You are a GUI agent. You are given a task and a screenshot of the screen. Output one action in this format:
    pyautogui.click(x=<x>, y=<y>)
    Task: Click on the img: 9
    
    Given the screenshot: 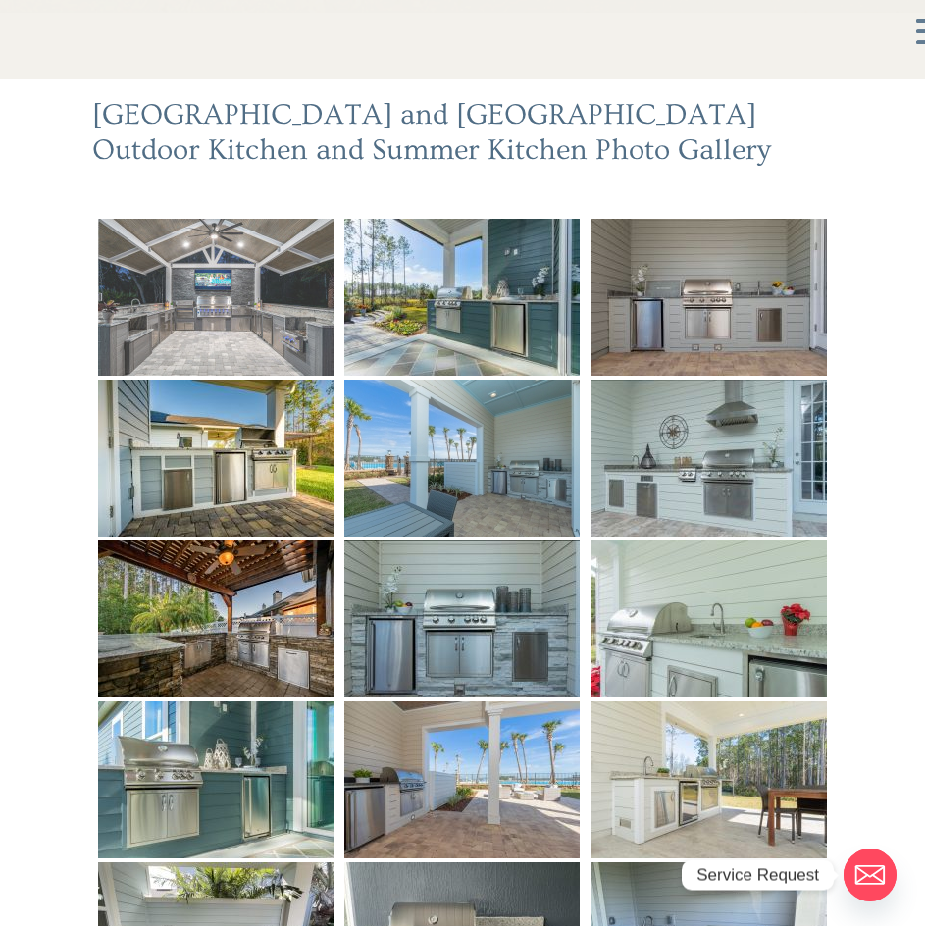 What is the action you would take?
    pyautogui.click(x=216, y=780)
    